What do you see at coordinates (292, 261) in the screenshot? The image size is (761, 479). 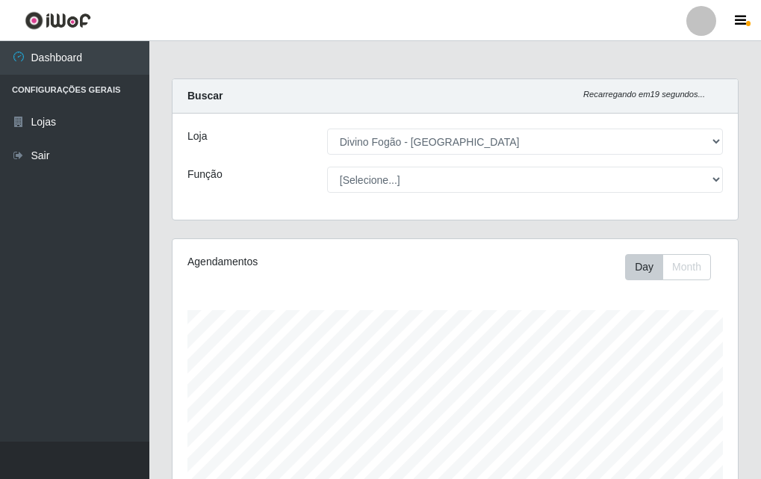 I see `div: Agendamentos` at bounding box center [292, 261].